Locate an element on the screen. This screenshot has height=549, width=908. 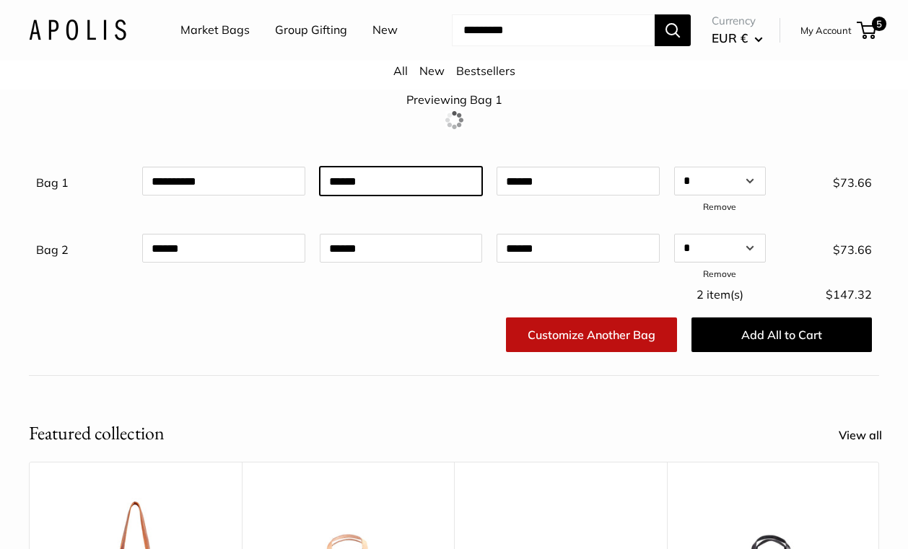
button: Search is located at coordinates (673, 30).